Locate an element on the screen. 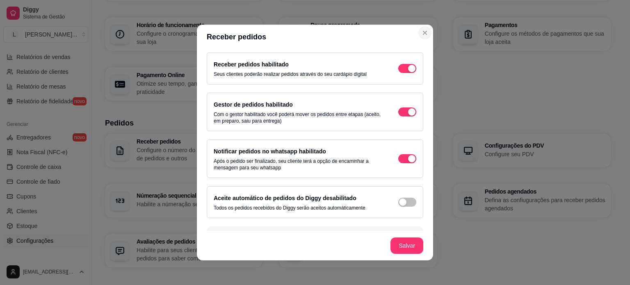 The width and height of the screenshot is (630, 285). p: Seus clientes poderão realizar pedidos através do seu cardápio digital is located at coordinates (290, 74).